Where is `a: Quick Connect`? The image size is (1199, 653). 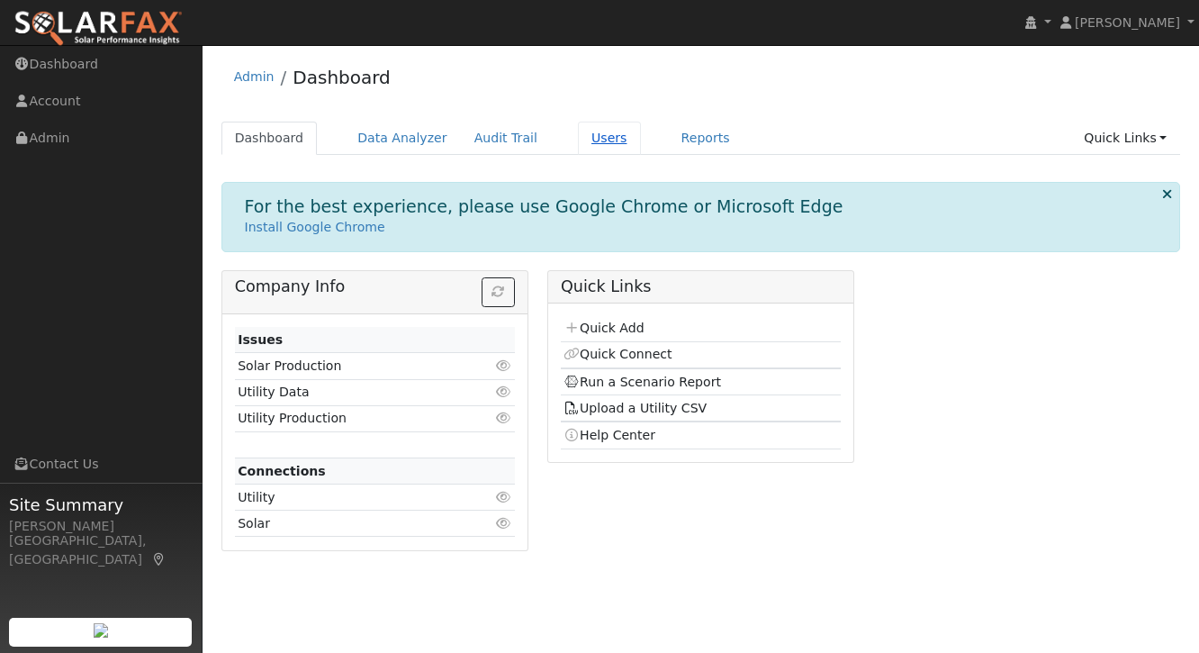
a: Quick Connect is located at coordinates (617, 354).